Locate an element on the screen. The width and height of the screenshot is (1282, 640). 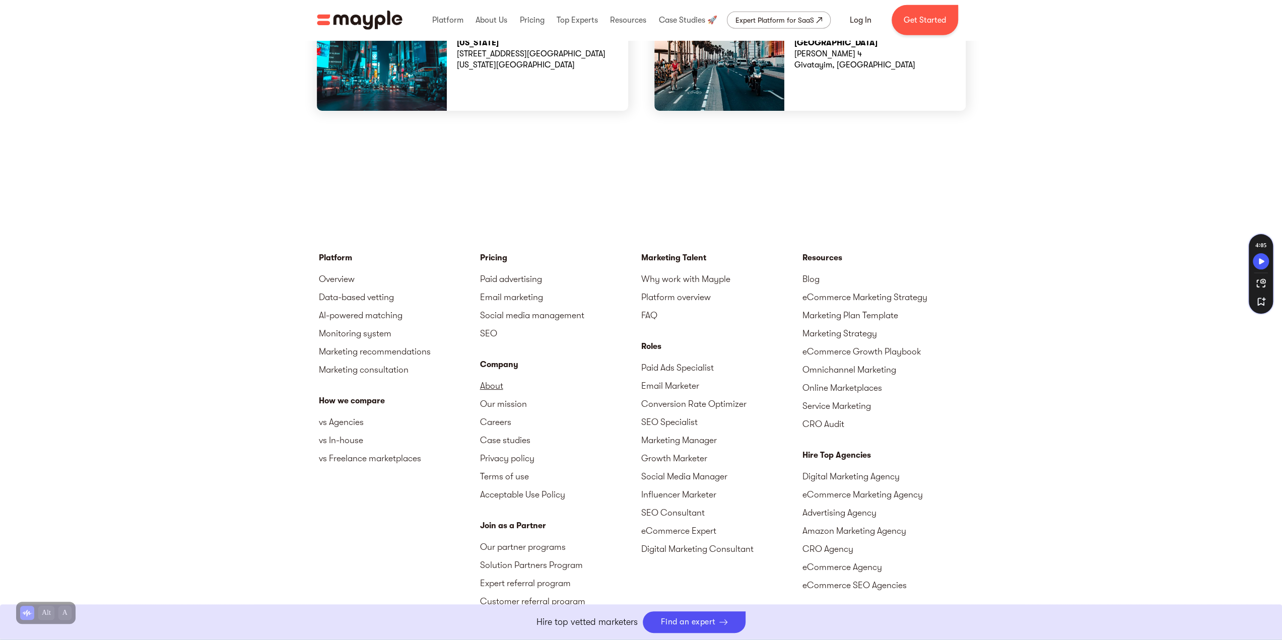
a: eCommerce Growth Playbook is located at coordinates (883, 352).